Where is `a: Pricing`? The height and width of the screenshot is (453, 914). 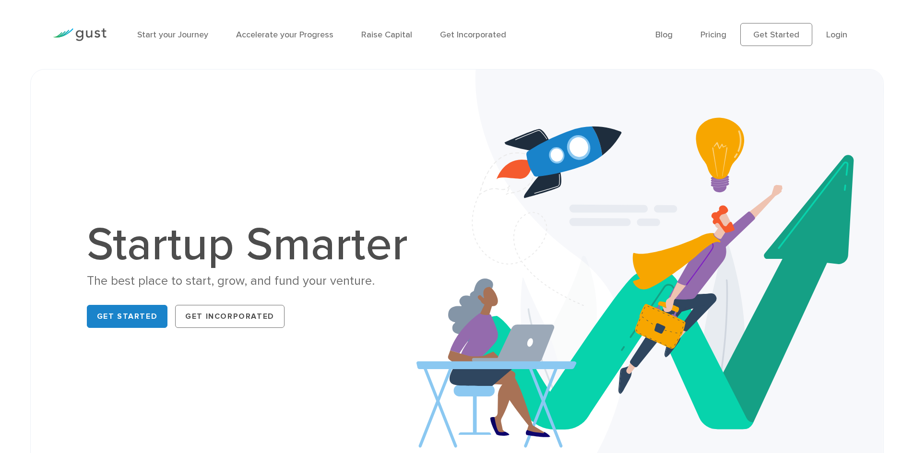
a: Pricing is located at coordinates (713, 35).